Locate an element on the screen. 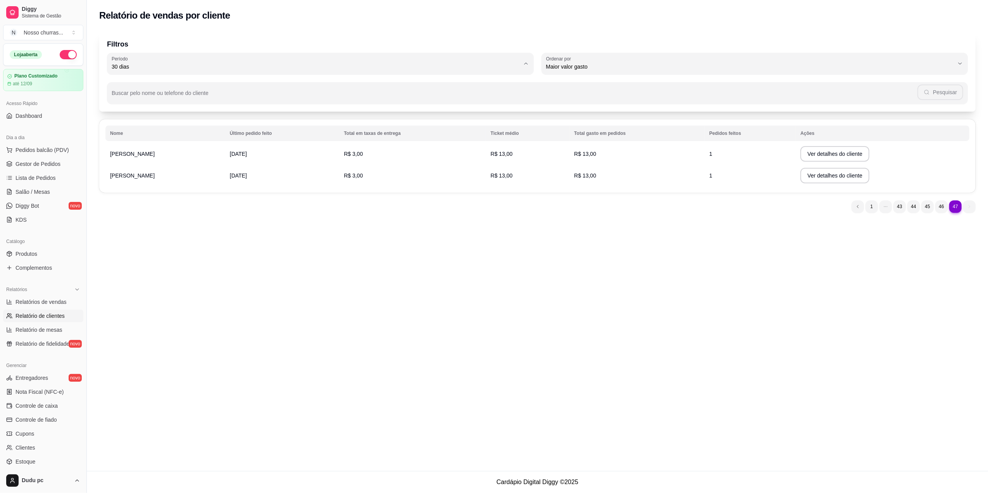  span: Dudu pc is located at coordinates (46, 481).